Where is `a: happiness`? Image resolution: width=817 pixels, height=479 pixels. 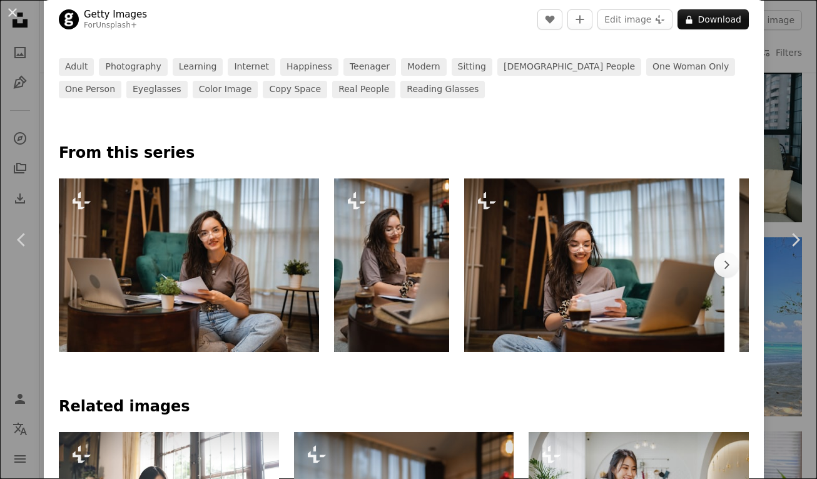 a: happiness is located at coordinates (309, 67).